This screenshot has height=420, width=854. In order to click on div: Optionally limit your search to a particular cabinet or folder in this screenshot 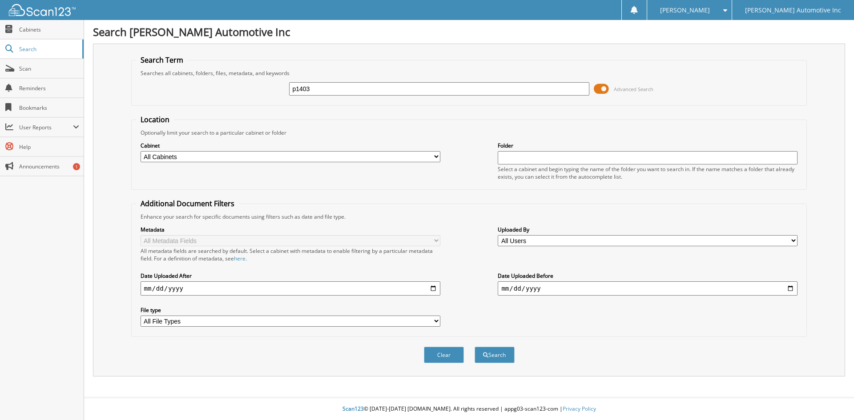, I will do `click(469, 133)`.